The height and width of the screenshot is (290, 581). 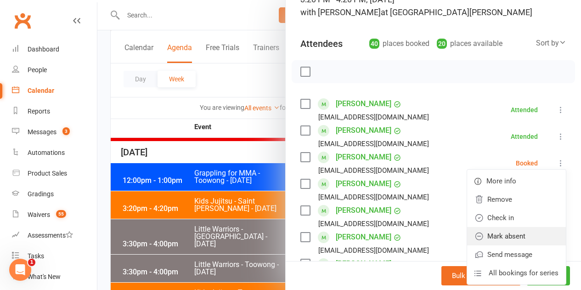 I want to click on div: Product Sales, so click(x=47, y=173).